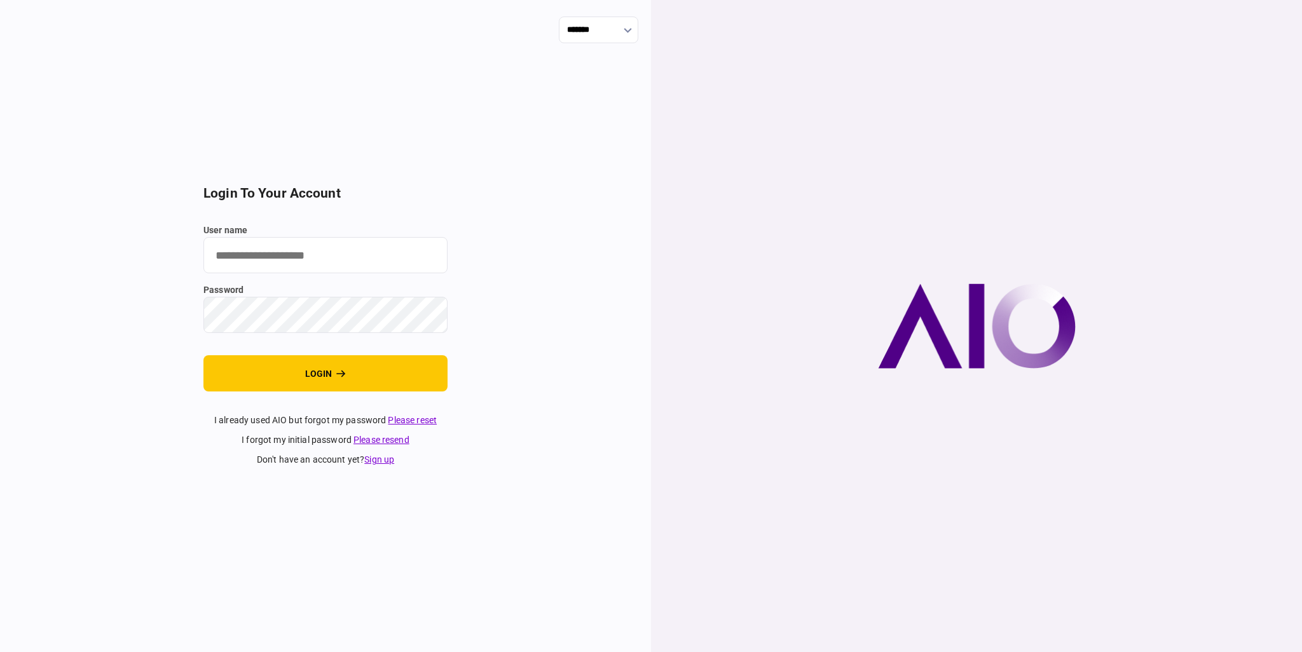 This screenshot has width=1302, height=652. Describe the element at coordinates (977, 326) in the screenshot. I see `img: AIO company logo` at that location.